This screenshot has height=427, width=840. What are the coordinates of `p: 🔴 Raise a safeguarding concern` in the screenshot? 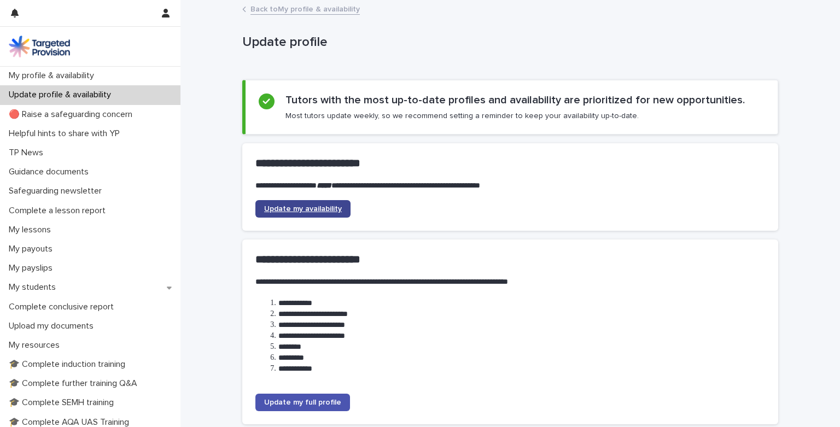 It's located at (73, 114).